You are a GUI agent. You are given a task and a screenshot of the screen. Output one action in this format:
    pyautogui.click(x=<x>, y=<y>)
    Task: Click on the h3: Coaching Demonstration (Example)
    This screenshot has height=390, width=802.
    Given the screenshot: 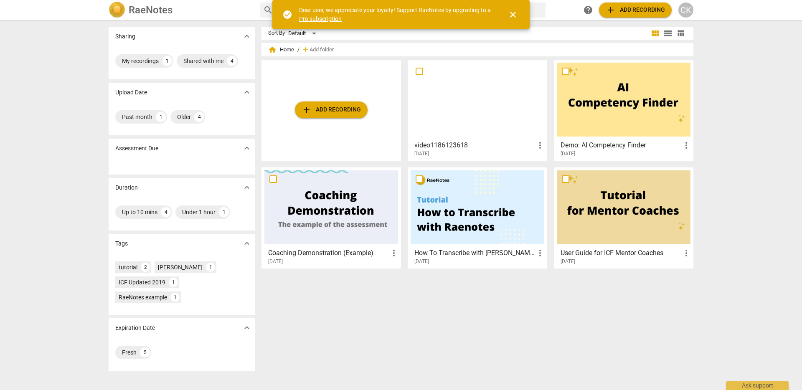 What is the action you would take?
    pyautogui.click(x=329, y=253)
    